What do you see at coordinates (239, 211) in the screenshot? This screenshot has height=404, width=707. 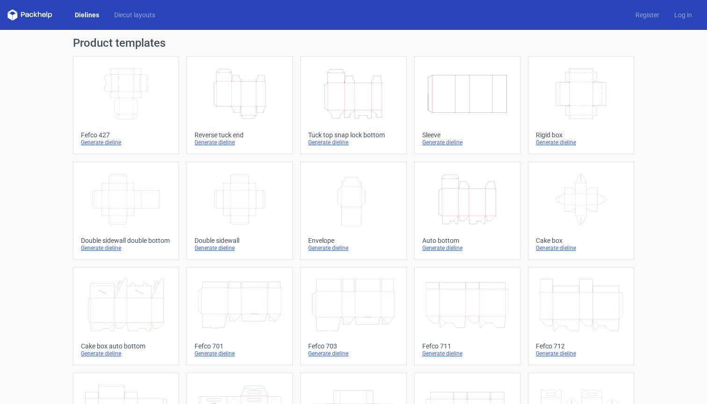 I see `a: Double sidewallGenerate dieline` at bounding box center [239, 211].